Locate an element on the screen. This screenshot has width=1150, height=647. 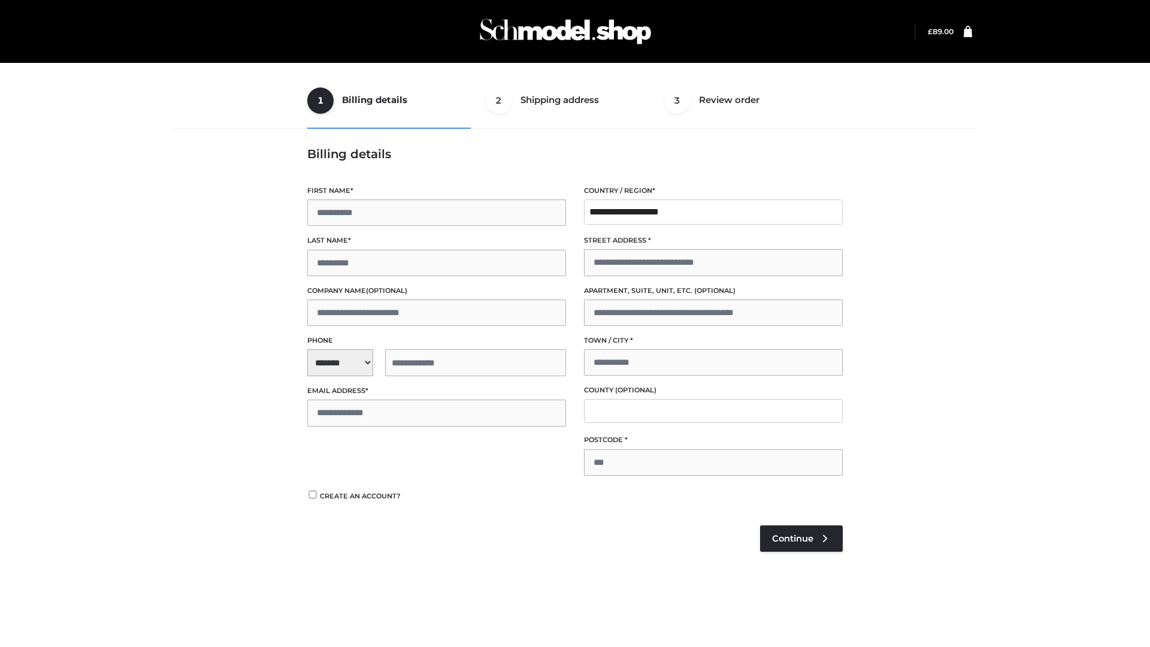
input: Create an account? is located at coordinates (313, 494).